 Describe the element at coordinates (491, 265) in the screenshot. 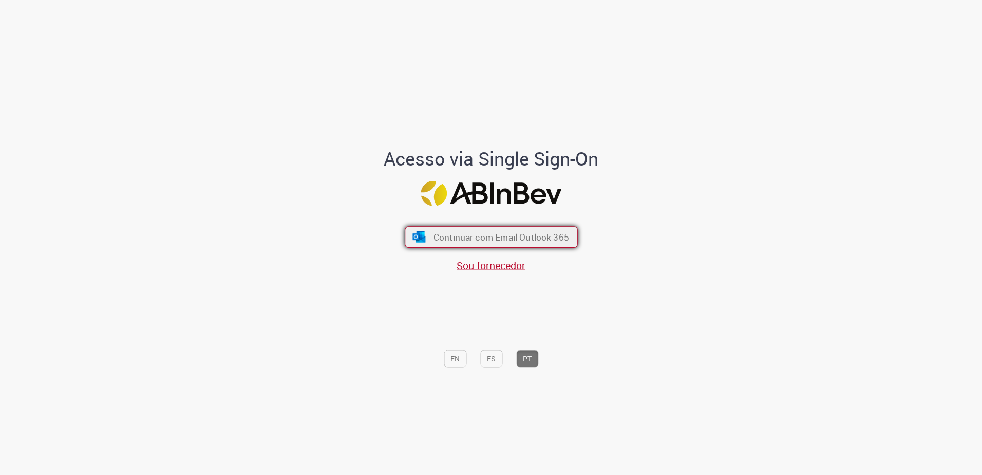

I see `span: Sou fornecedor` at that location.